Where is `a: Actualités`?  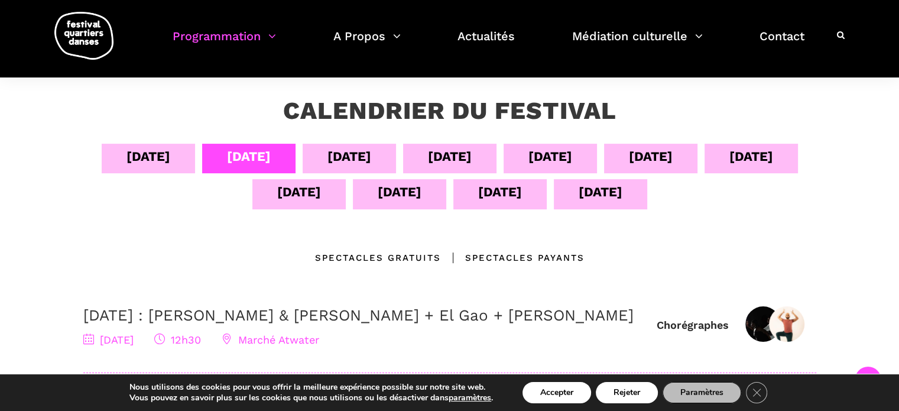 a: Actualités is located at coordinates (486, 43).